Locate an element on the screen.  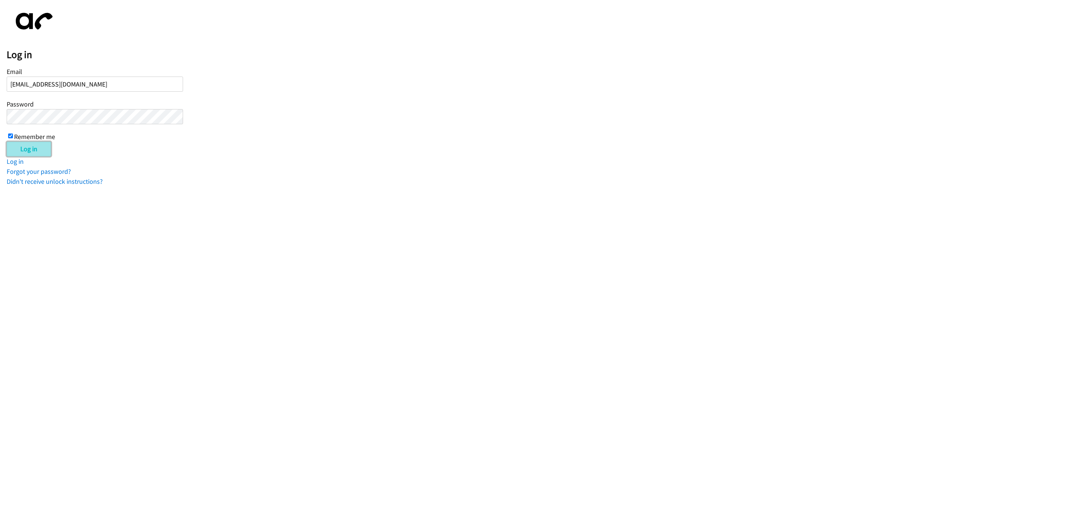
label: Email is located at coordinates (14, 71).